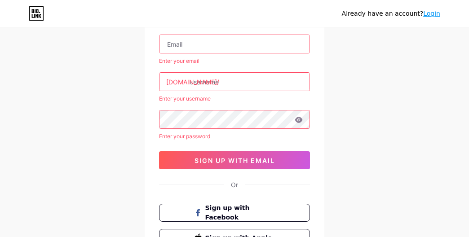 This screenshot has width=469, height=237. What do you see at coordinates (234, 99) in the screenshot?
I see `div: Enter your username` at bounding box center [234, 99].